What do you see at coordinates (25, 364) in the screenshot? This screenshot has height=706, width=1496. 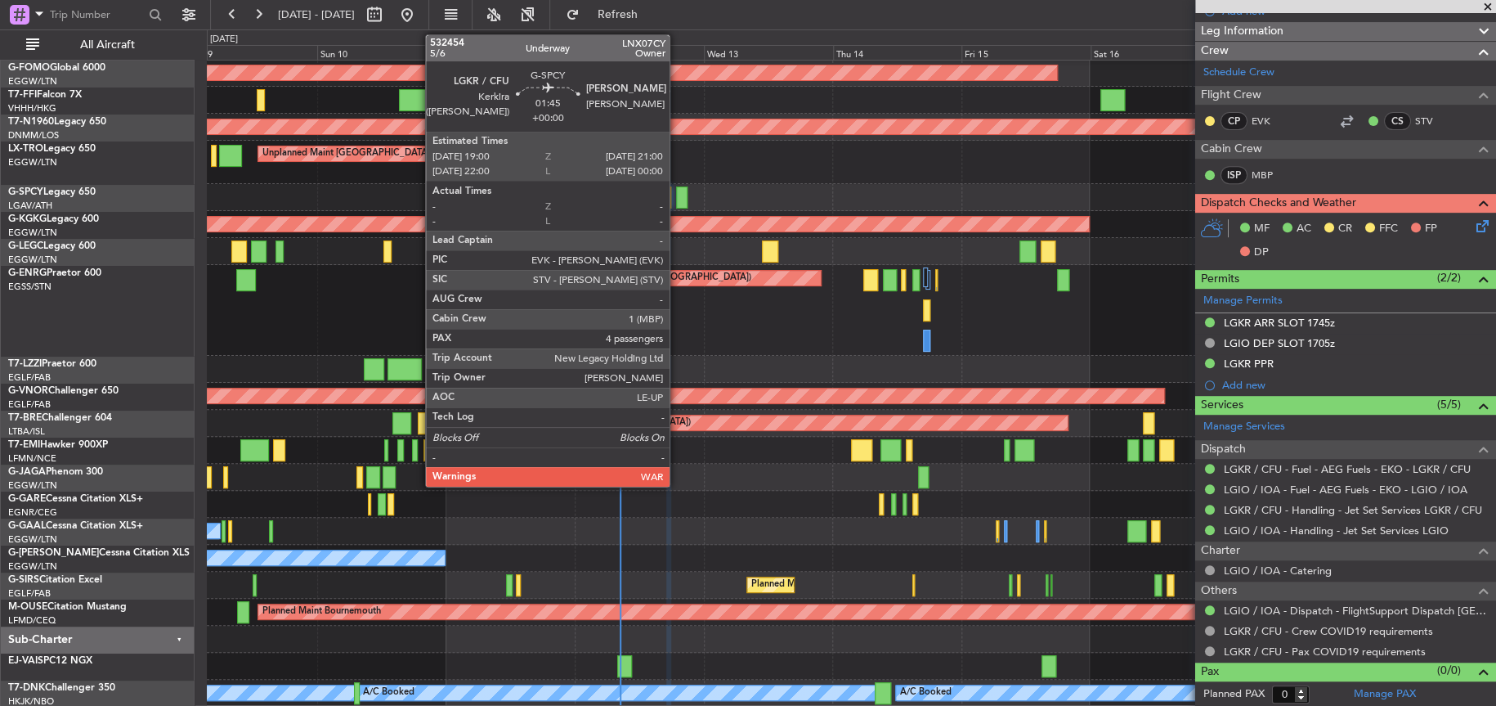 I see `span: T7-LZZI` at bounding box center [25, 364].